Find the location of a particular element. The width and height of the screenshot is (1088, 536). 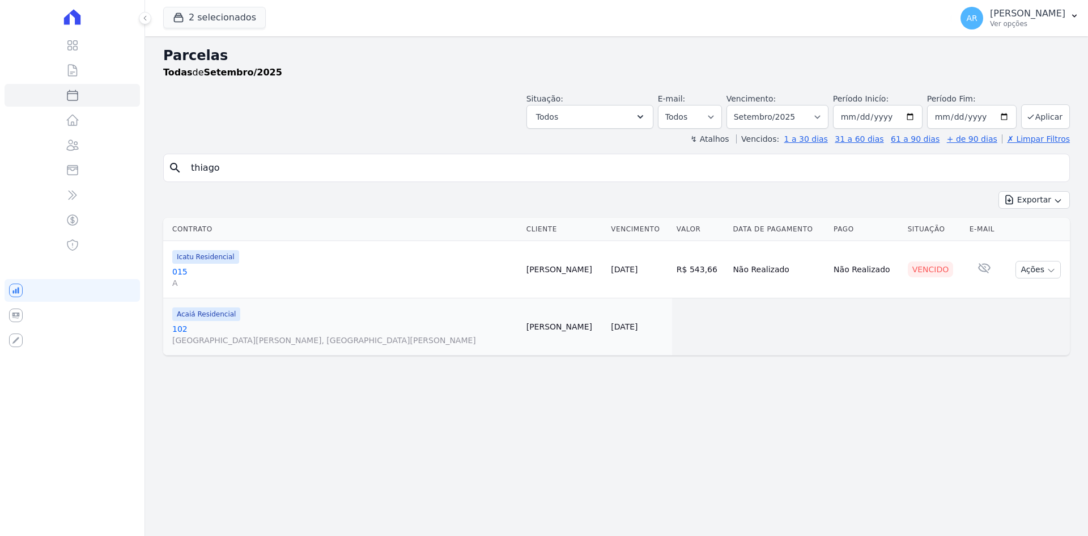

a: + de 90 dias is located at coordinates (972, 139).